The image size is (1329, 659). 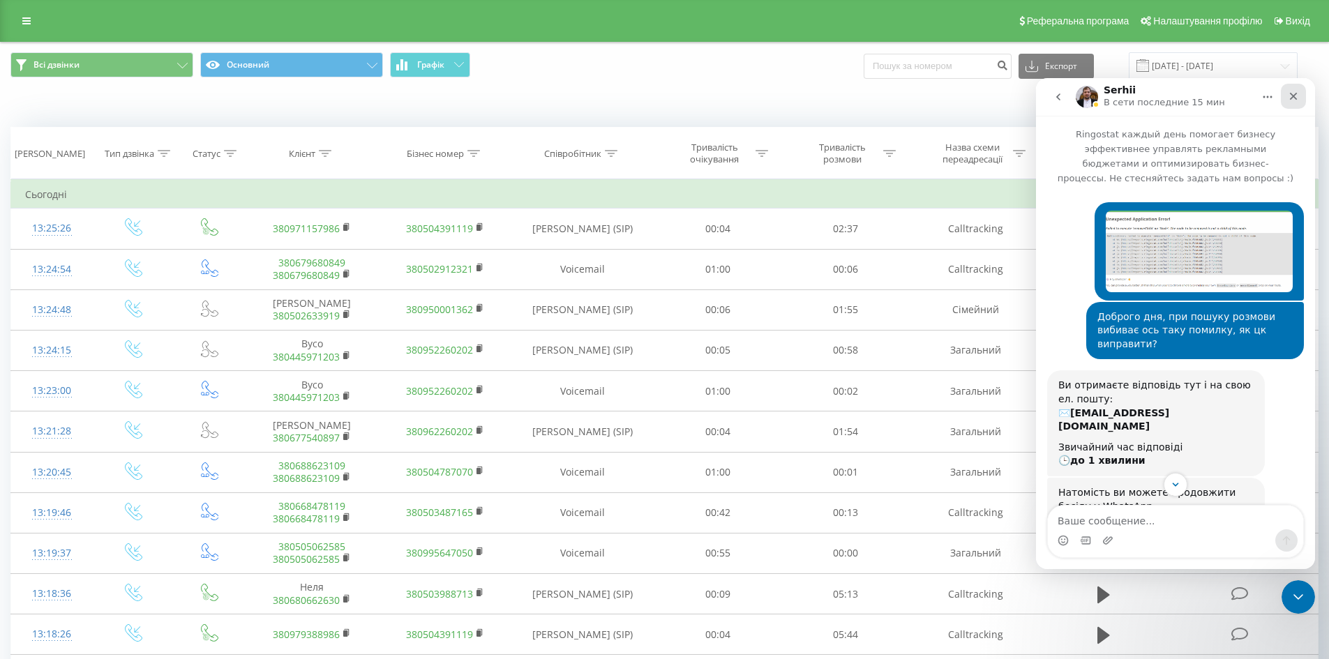 I want to click on button: Всі дзвінки, so click(x=102, y=65).